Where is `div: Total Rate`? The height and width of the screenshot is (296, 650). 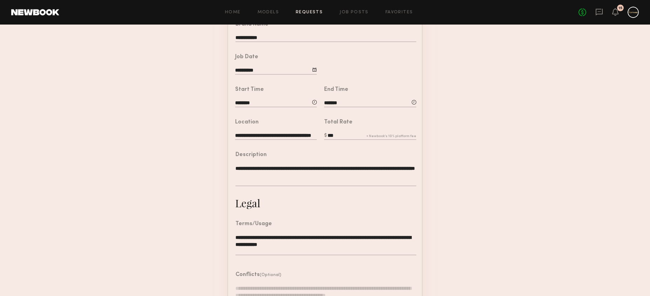
div: Total Rate is located at coordinates (338, 122).